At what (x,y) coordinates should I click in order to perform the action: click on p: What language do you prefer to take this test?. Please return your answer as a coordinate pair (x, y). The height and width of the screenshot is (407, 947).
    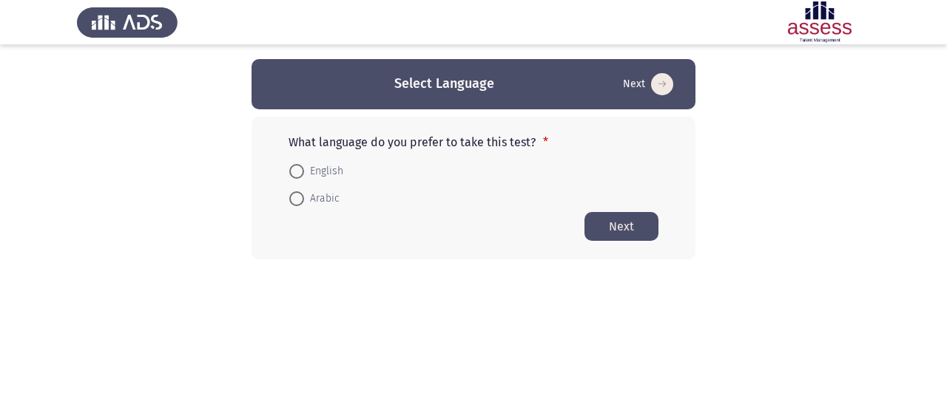
    Looking at the image, I should click on (473, 142).